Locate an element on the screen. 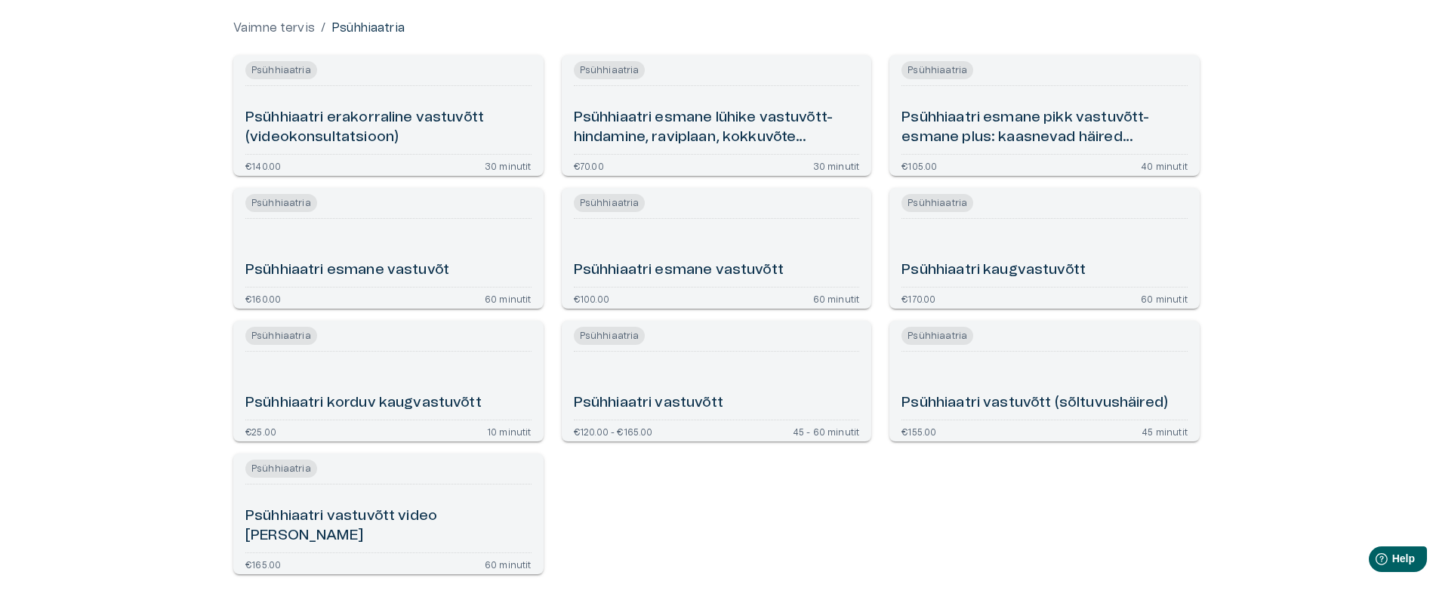 This screenshot has height=609, width=1433. p: €160.00 is located at coordinates (263, 298).